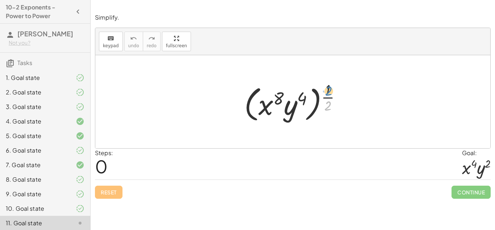 This screenshot has height=230, width=495. I want to click on span: undo, so click(134, 46).